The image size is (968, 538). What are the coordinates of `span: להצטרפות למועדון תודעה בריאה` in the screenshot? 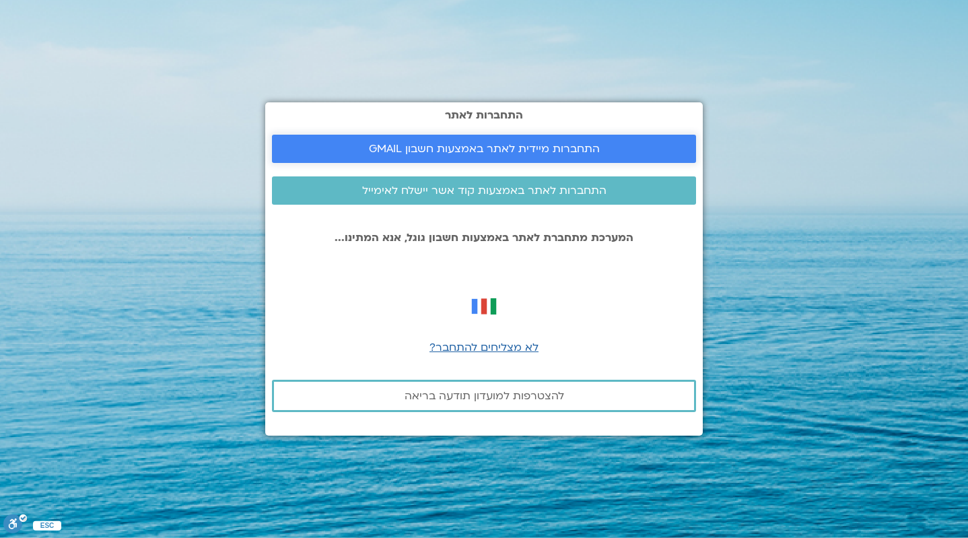 It's located at (484, 396).